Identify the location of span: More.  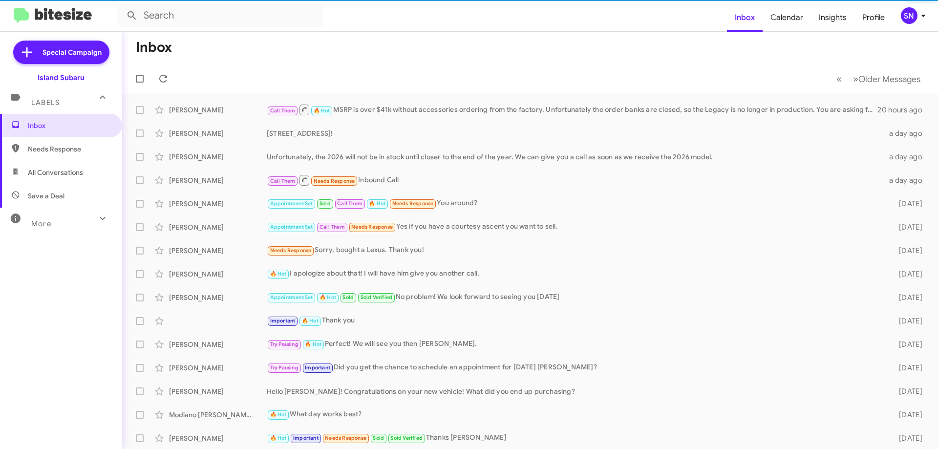
(41, 224).